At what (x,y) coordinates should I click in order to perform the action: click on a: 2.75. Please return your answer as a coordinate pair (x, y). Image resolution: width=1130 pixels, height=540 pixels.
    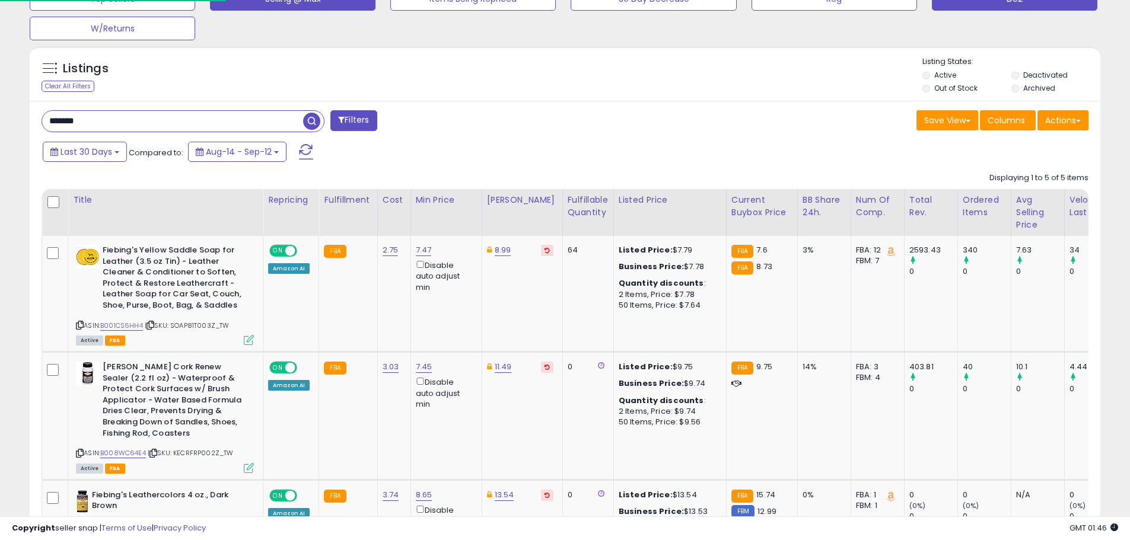
    Looking at the image, I should click on (390, 250).